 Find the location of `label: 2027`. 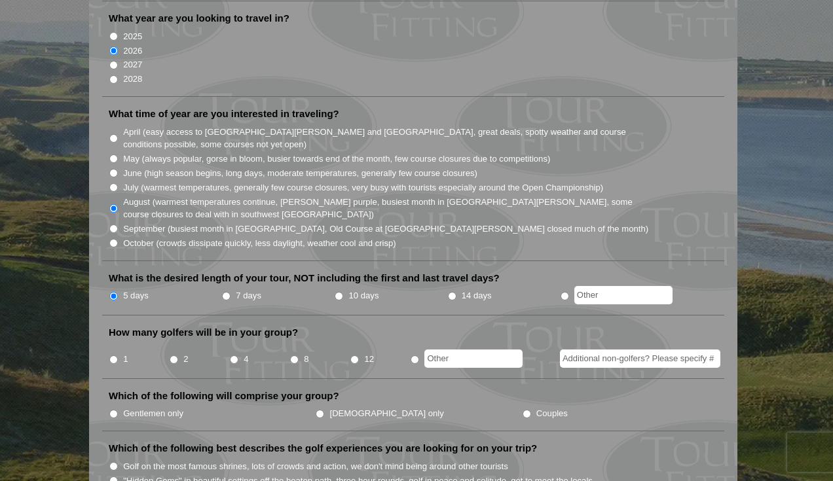

label: 2027 is located at coordinates (132, 65).